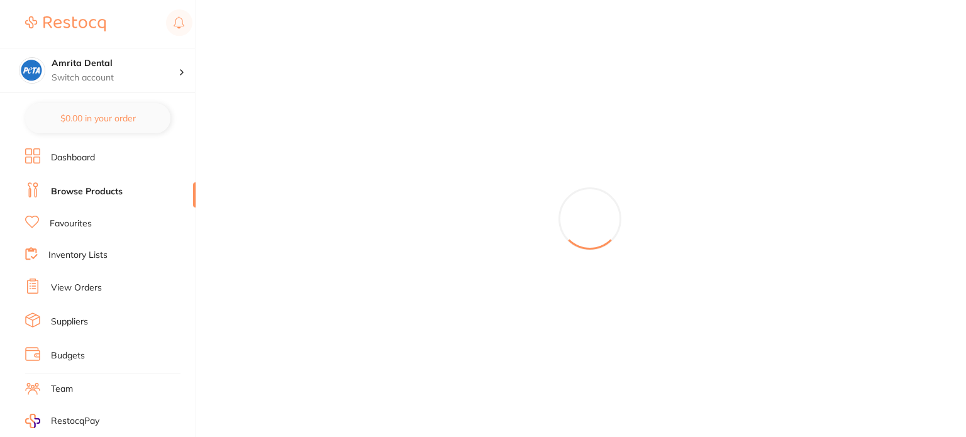 The height and width of the screenshot is (437, 966). What do you see at coordinates (115, 64) in the screenshot?
I see `h4: Amrita Dental` at bounding box center [115, 64].